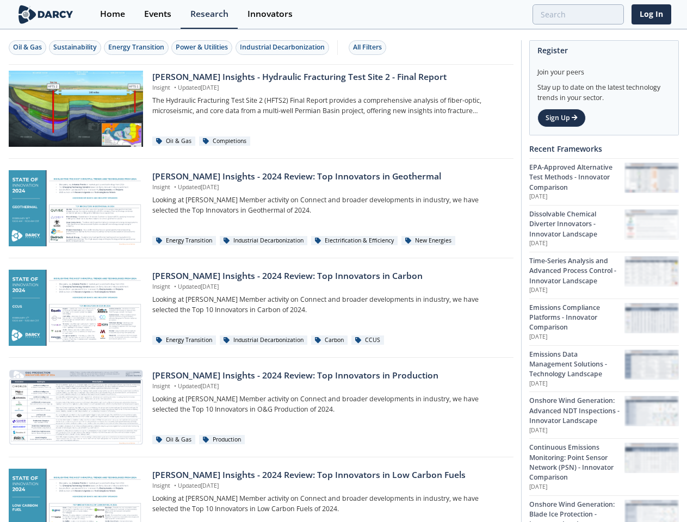  Describe the element at coordinates (202, 47) in the screenshot. I see `div: Power & Utilities` at that location.